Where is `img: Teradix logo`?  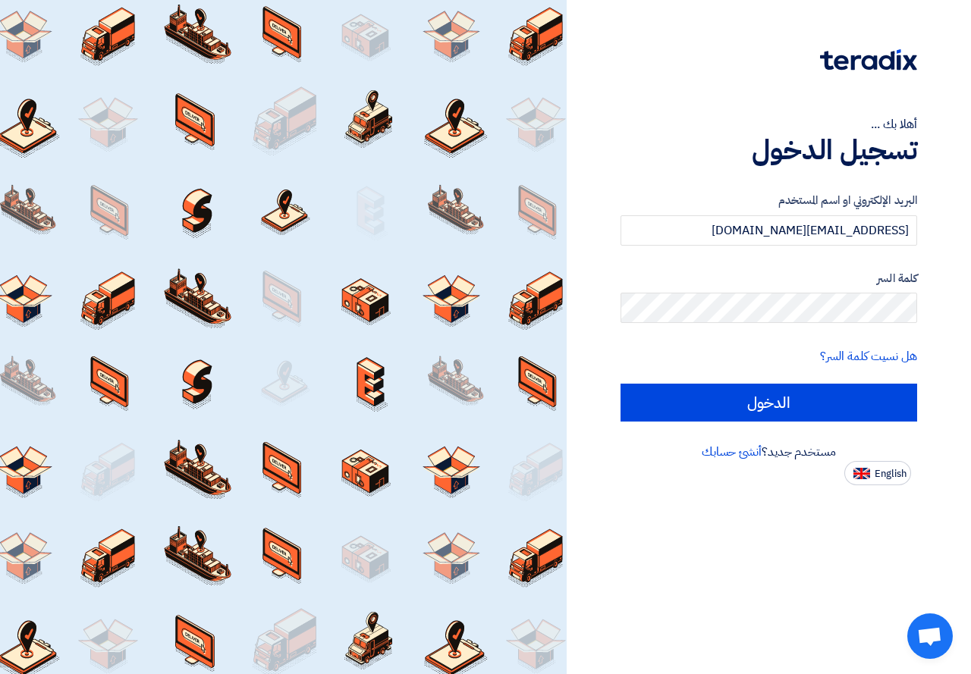 img: Teradix logo is located at coordinates (868, 60).